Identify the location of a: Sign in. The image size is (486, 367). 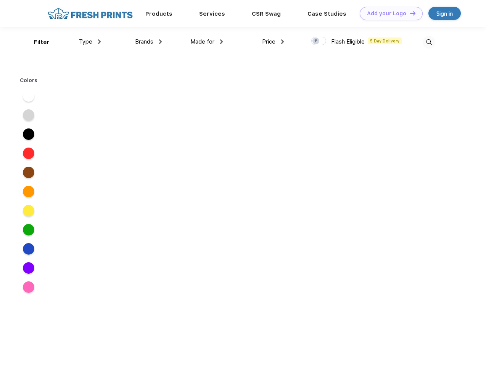
(445, 13).